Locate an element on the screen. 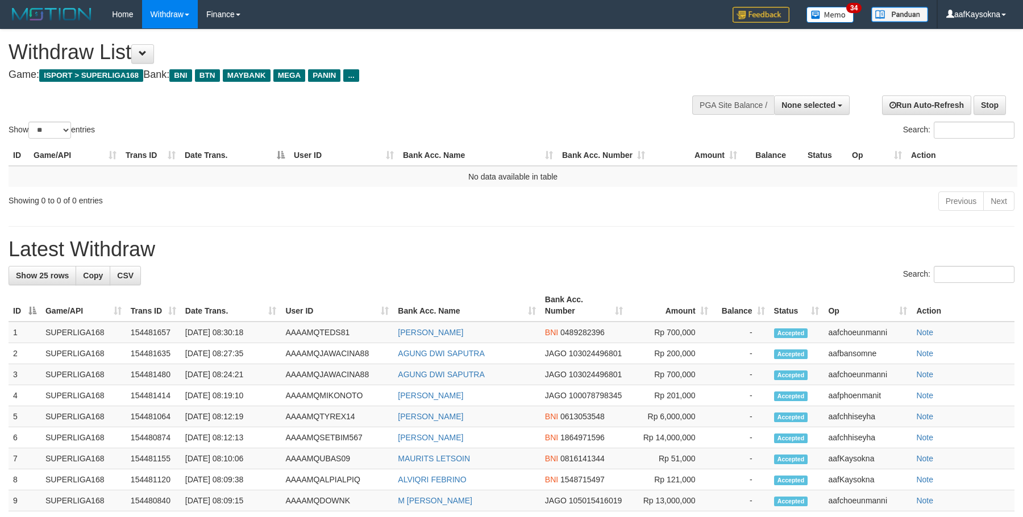 This screenshot has width=1023, height=517. td: aafbansomne is located at coordinates (868, 354).